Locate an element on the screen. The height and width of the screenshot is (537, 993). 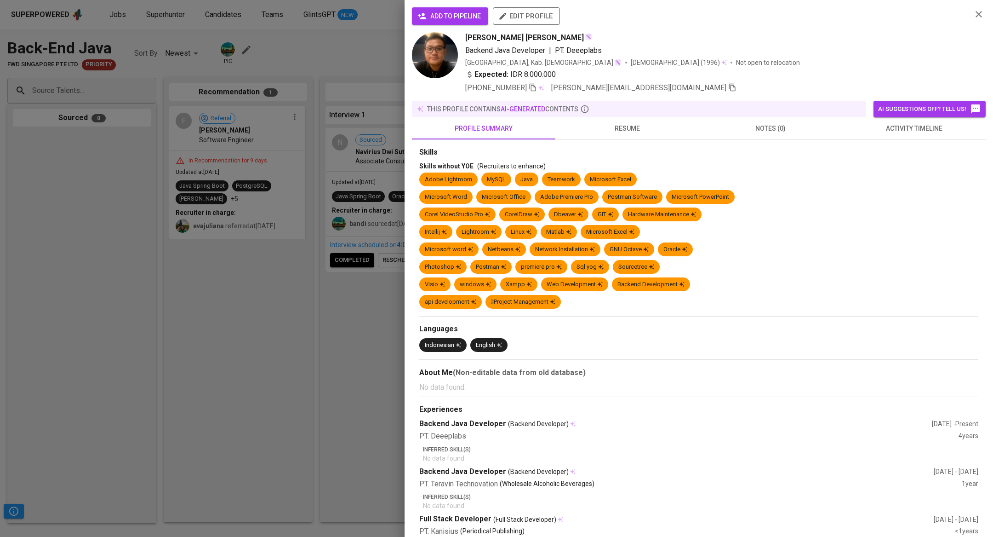
div: PT. Teravin Technovation is located at coordinates (691, 484).